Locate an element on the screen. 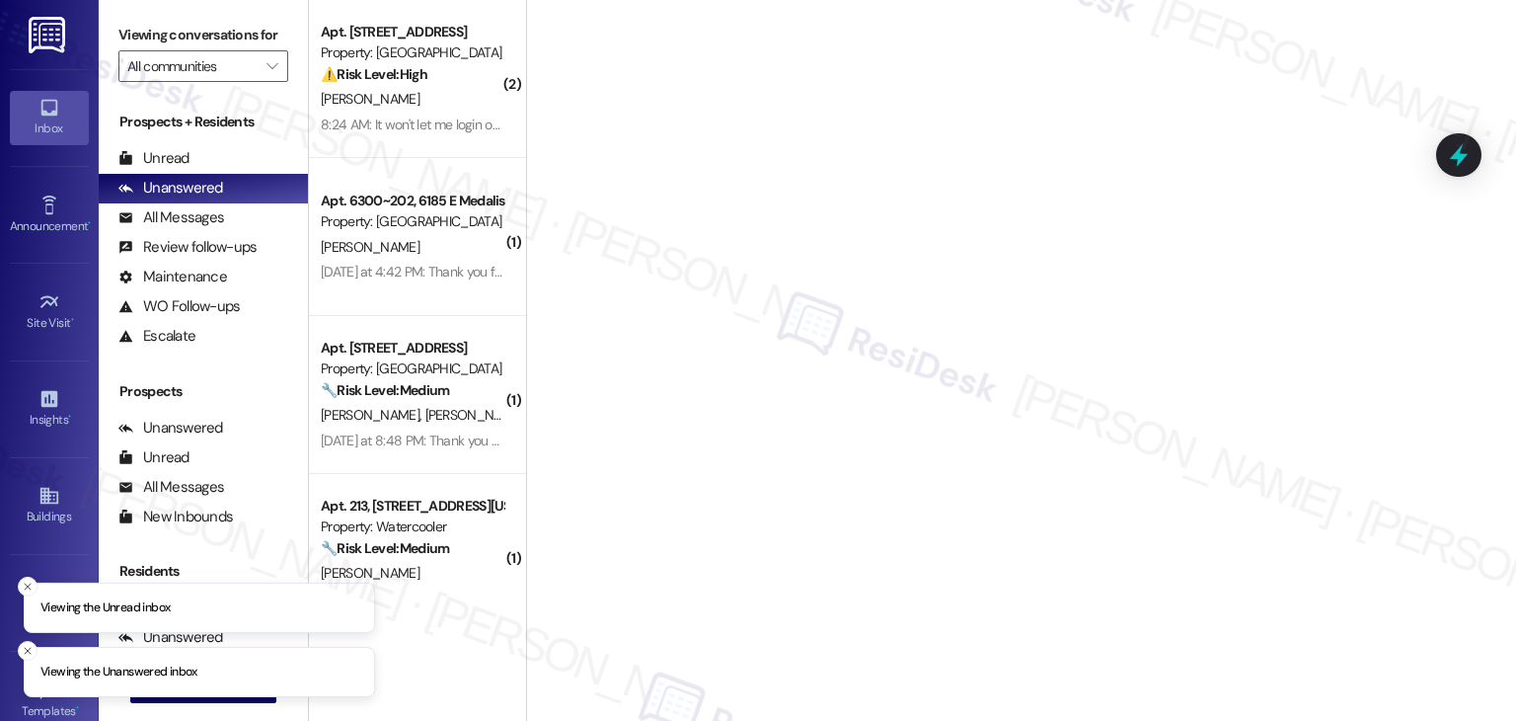  label: Viewing conversations for is located at coordinates (203, 35).